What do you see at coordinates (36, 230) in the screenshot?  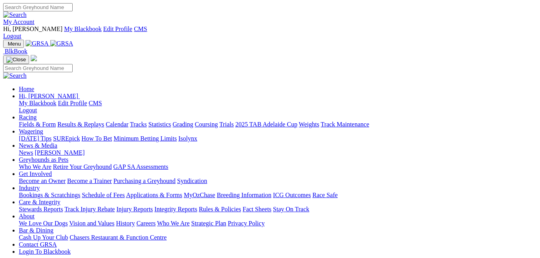 I see `a: Bar & Dining` at bounding box center [36, 230].